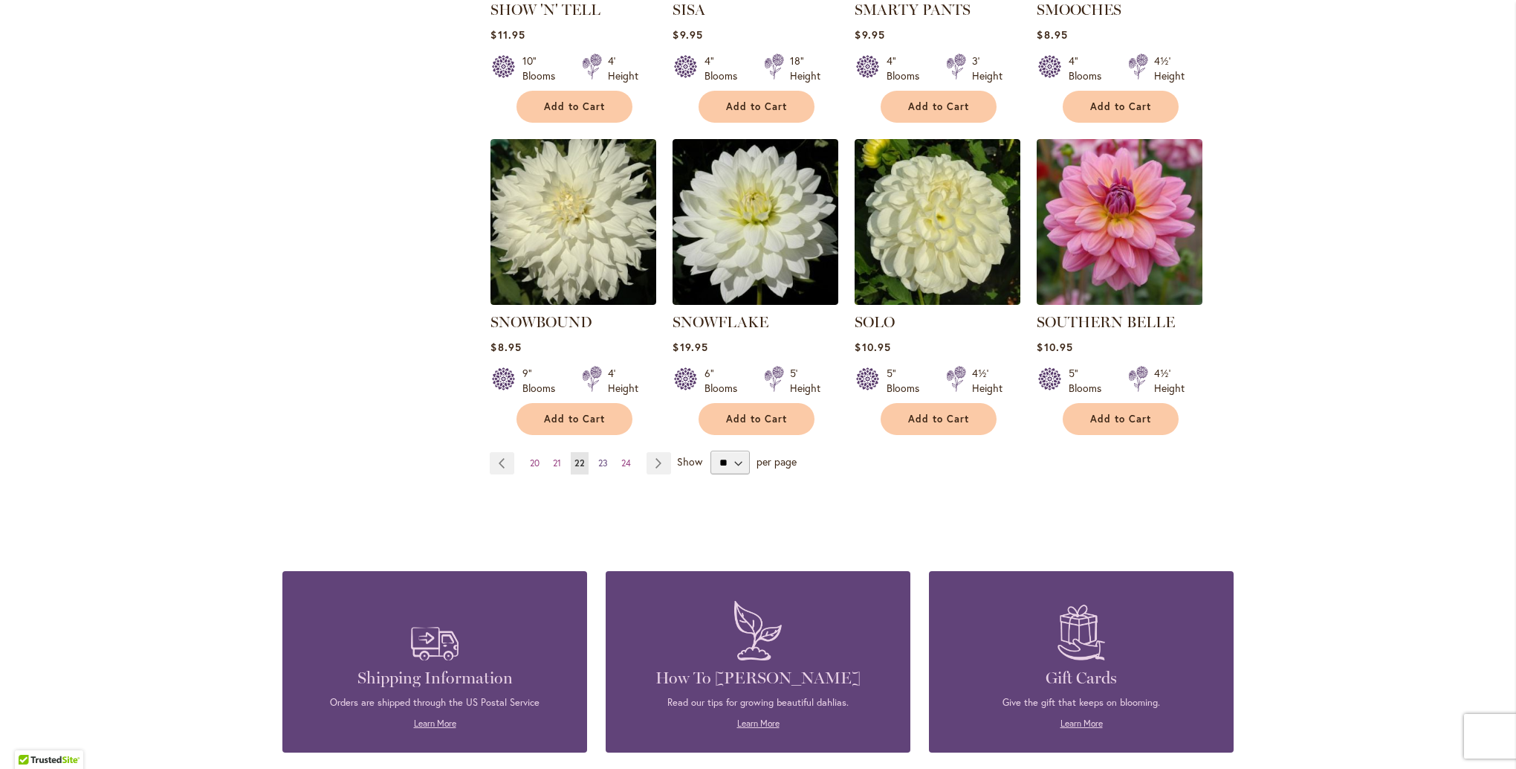 This screenshot has height=769, width=1516. What do you see at coordinates (603, 462) in the screenshot?
I see `span: 23` at bounding box center [603, 462].